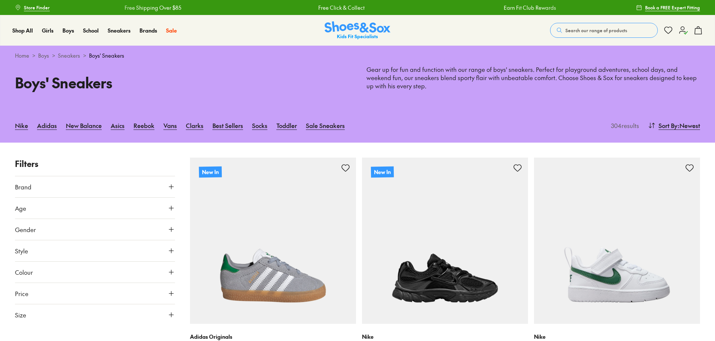 The image size is (715, 341). What do you see at coordinates (68, 30) in the screenshot?
I see `span: Boys` at bounding box center [68, 30].